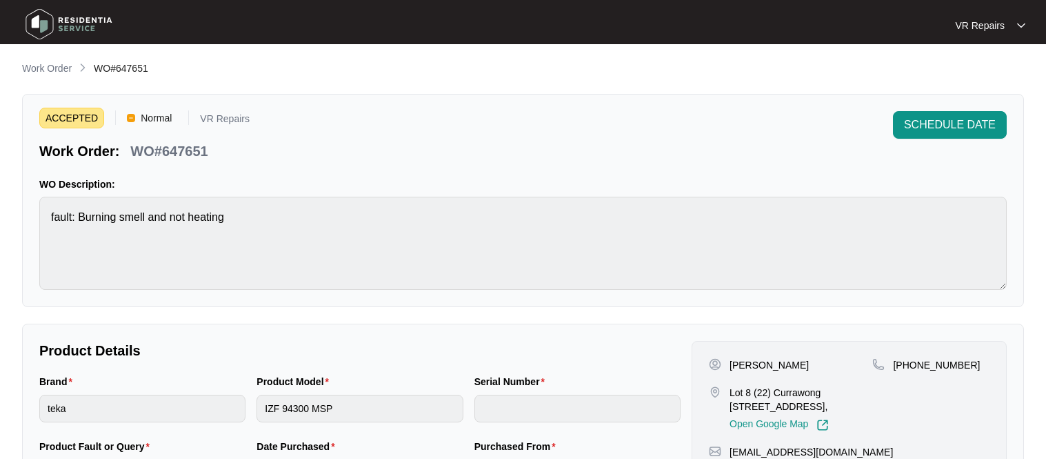  I want to click on p: WO#647651, so click(169, 151).